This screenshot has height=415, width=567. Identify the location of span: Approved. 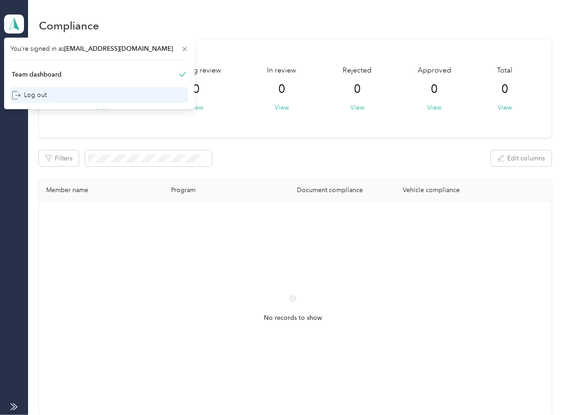
(435, 71).